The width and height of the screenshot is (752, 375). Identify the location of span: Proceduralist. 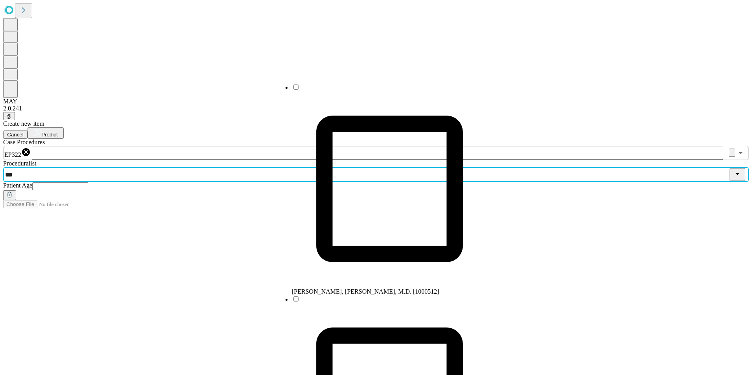
(20, 163).